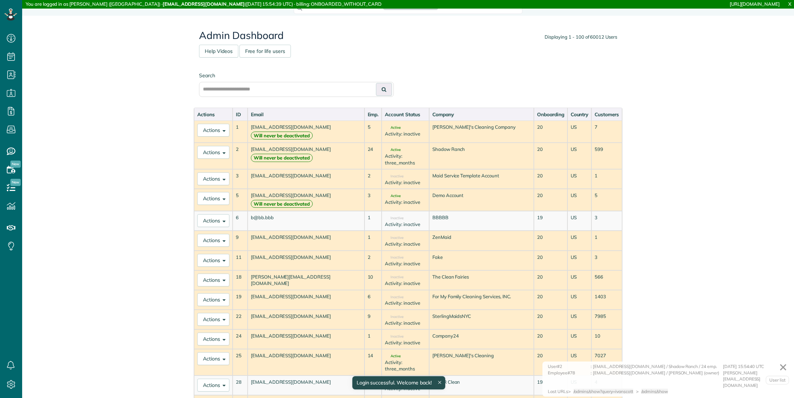 This screenshot has width=794, height=398. Describe the element at coordinates (481, 339) in the screenshot. I see `td: Company24` at that location.